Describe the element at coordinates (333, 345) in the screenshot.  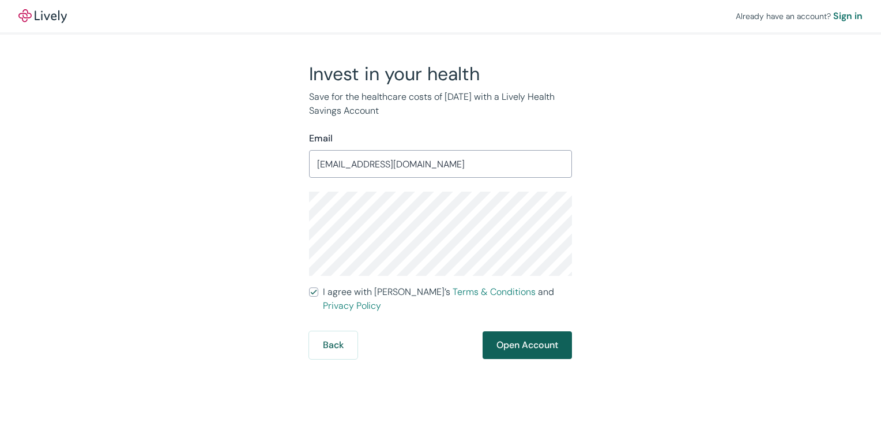
I see `button: Back` at that location.